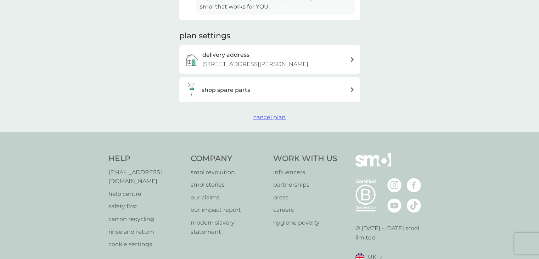 The height and width of the screenshot is (259, 539). What do you see at coordinates (305, 222) in the screenshot?
I see `p: hygiene poverty` at bounding box center [305, 222].